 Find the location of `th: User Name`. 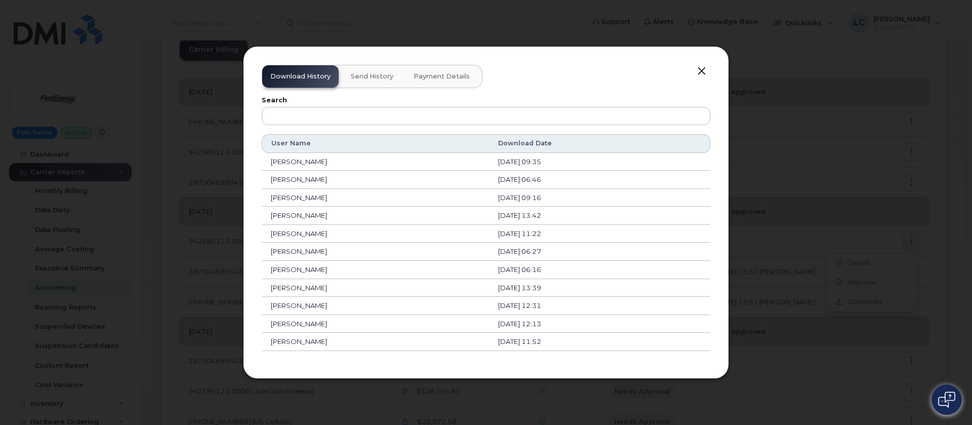

th: User Name is located at coordinates (375, 143).